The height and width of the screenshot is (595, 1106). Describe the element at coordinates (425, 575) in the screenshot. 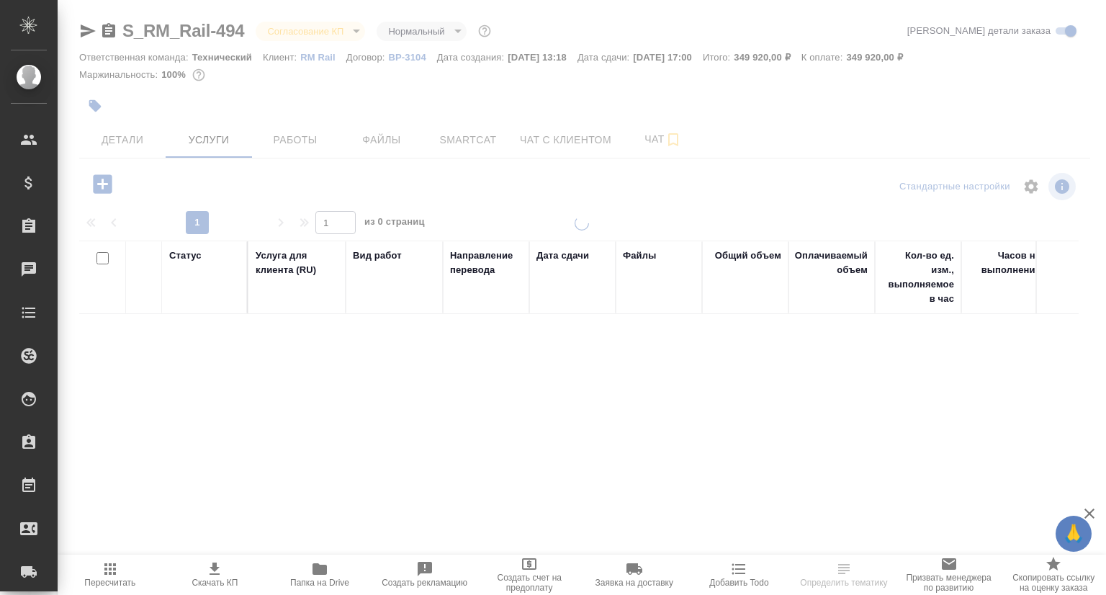

I see `button: Создать рекламацию` at that location.